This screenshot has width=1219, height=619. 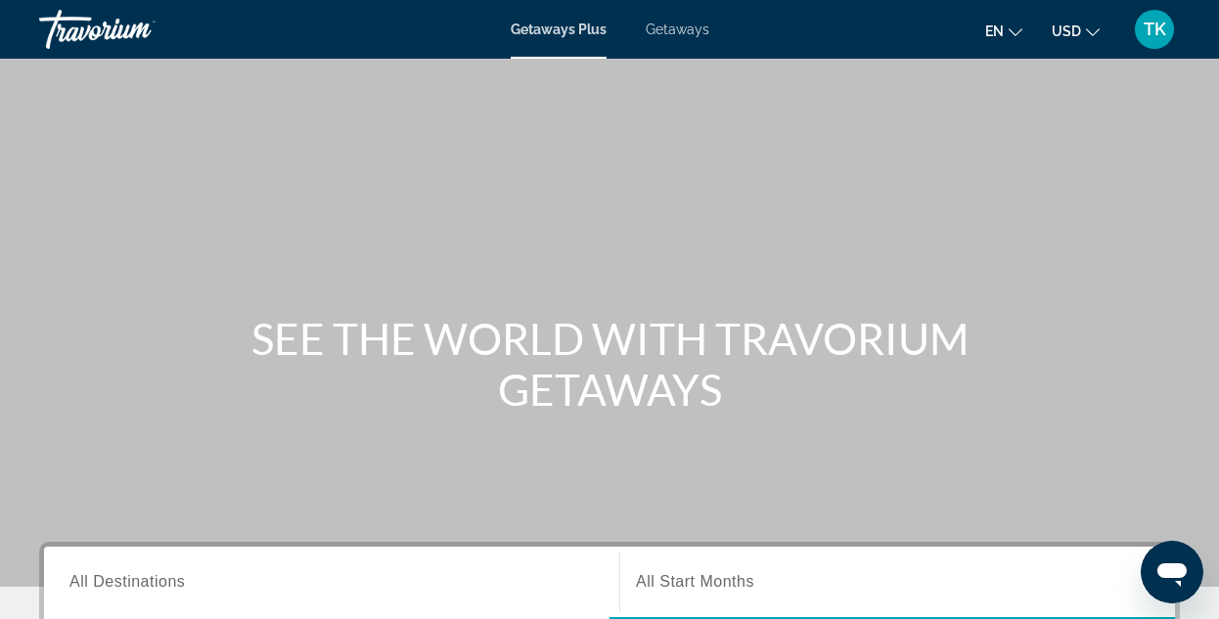 What do you see at coordinates (1067, 31) in the screenshot?
I see `span: USD` at bounding box center [1067, 31].